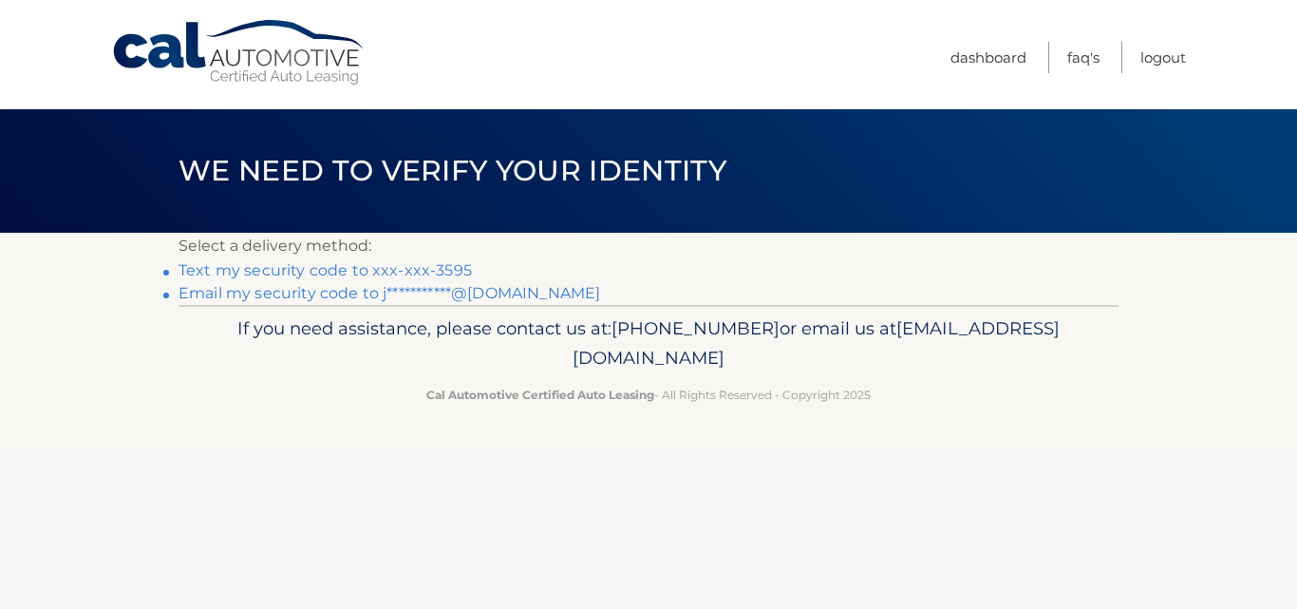 This screenshot has width=1297, height=609. I want to click on a: FAQ's, so click(1083, 57).